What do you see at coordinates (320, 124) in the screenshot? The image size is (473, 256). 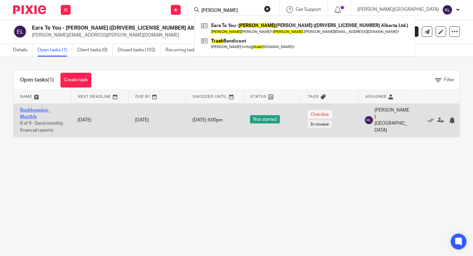 I see `span: In review` at bounding box center [320, 124].